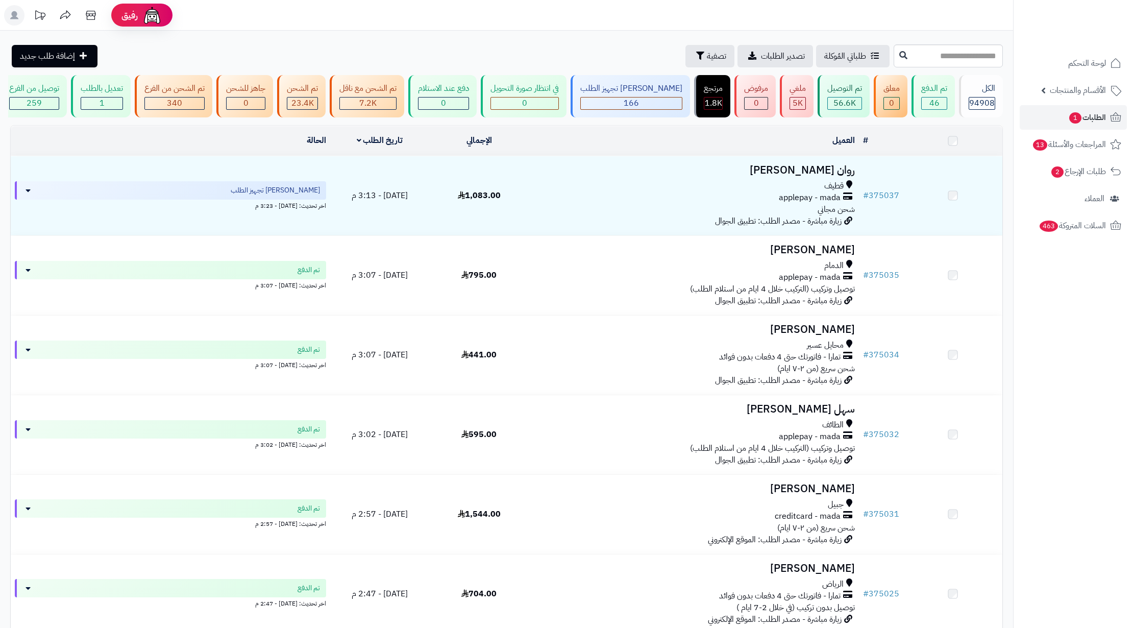 The width and height of the screenshot is (1133, 628). Describe the element at coordinates (772, 448) in the screenshot. I see `span: توصيل وتركيب (التركيب خلال 4 ايام من استلام الطلب)` at that location.